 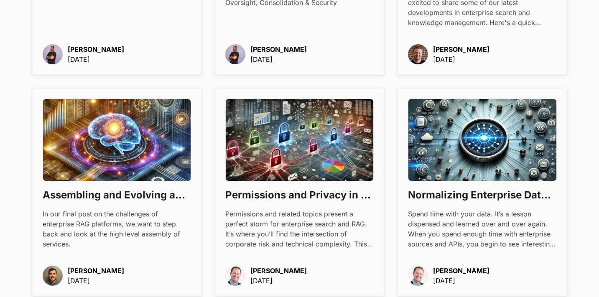 I want to click on h3: Permissions and Privacy in an Enterprise RAG Platform, so click(x=300, y=195).